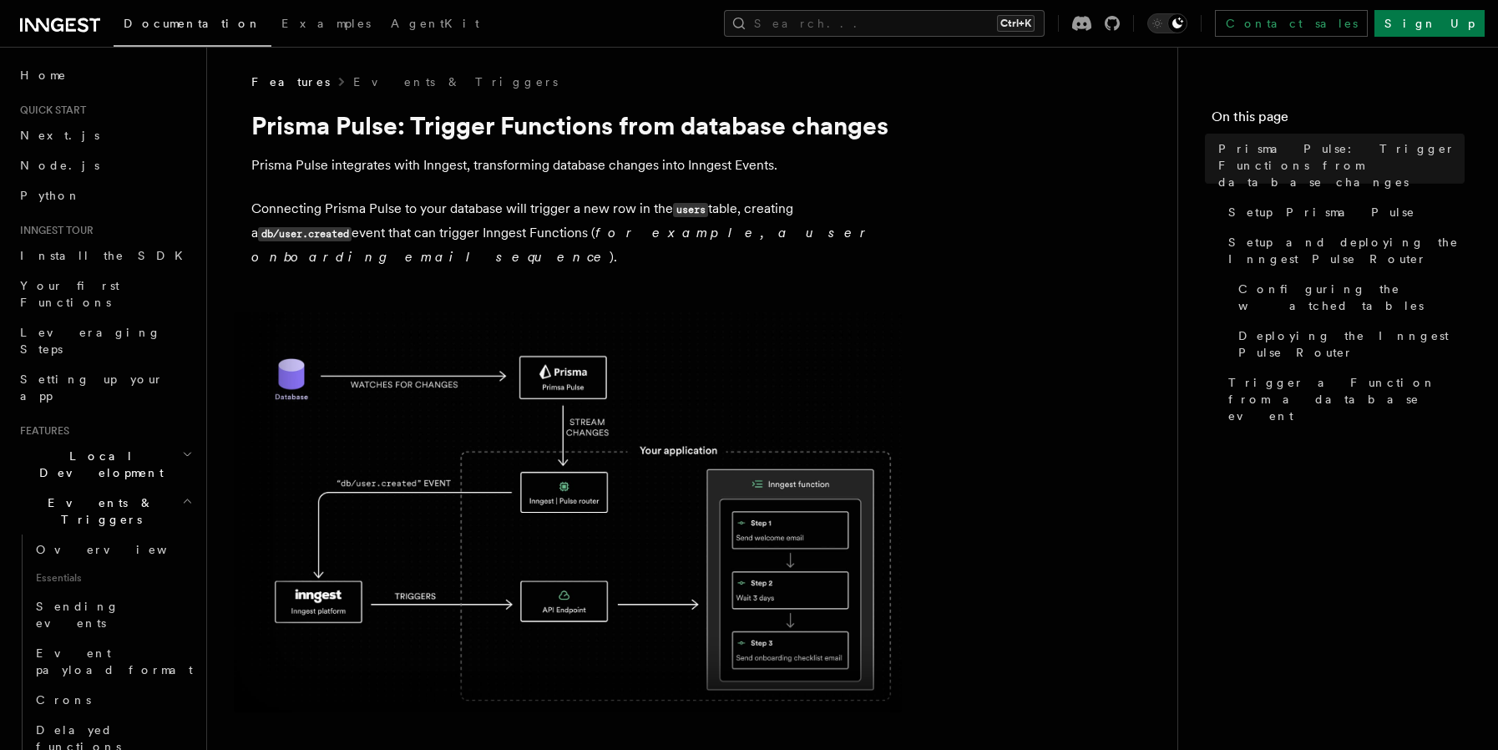 The width and height of the screenshot is (1498, 750). Describe the element at coordinates (568, 512) in the screenshot. I see `img: Prisma Pulse watches your database for changes and streams them to your Inngest Pulse Router. The...` at that location.